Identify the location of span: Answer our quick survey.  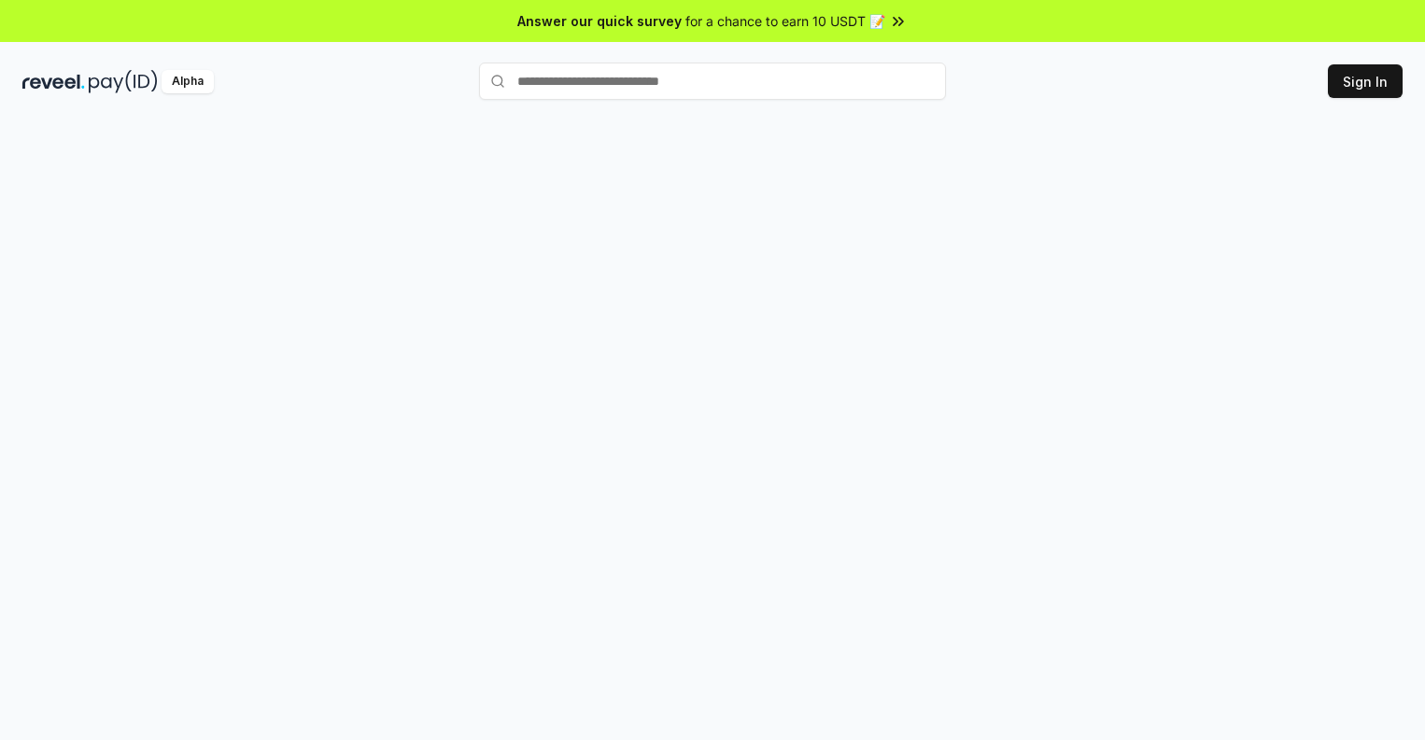
(599, 21).